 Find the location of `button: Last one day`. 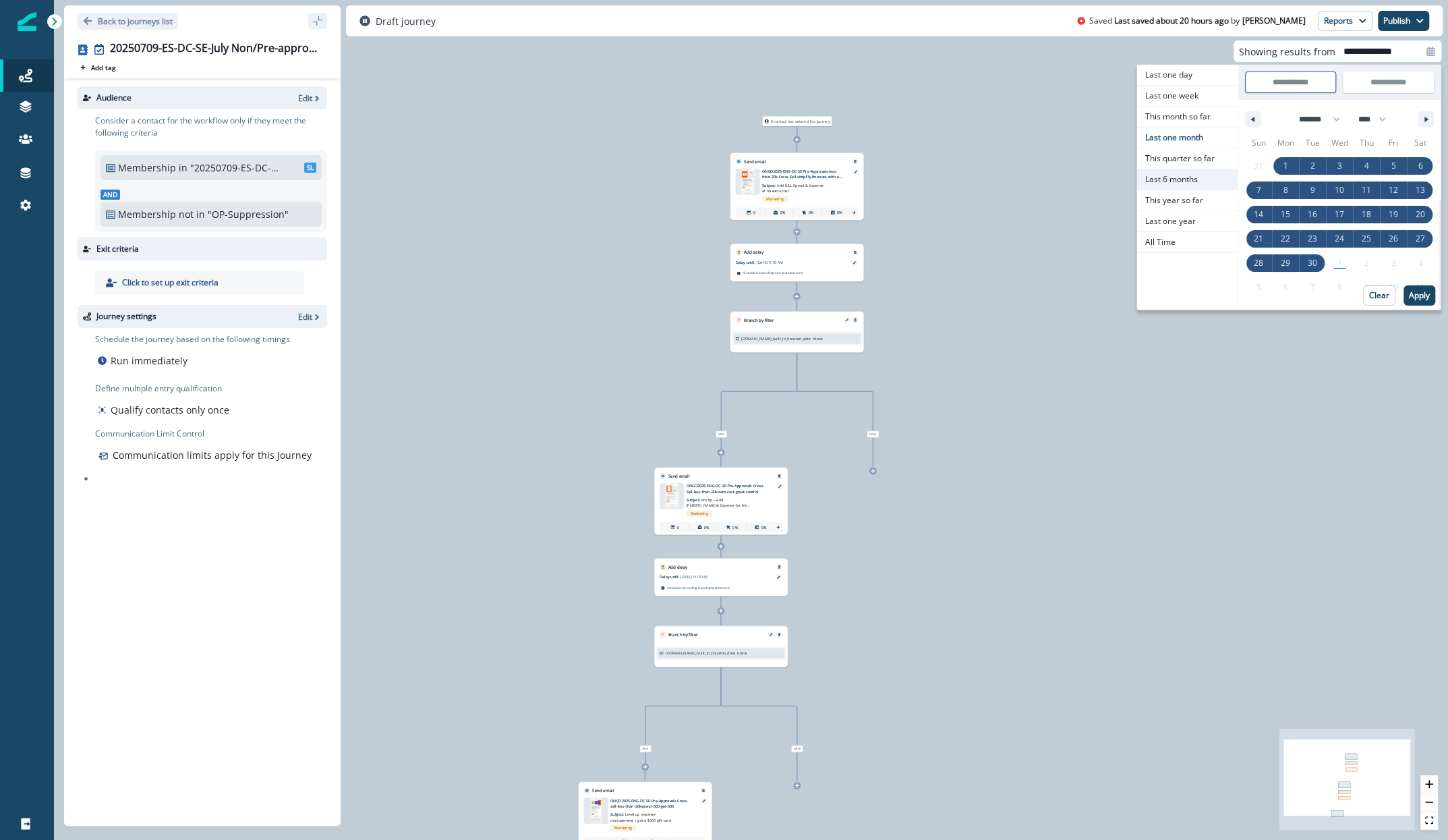

button: Last one day is located at coordinates (1187, 75).